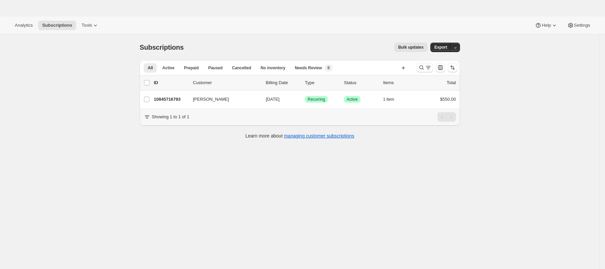 This screenshot has width=605, height=269. What do you see at coordinates (400, 83) in the screenshot?
I see `div: Items` at bounding box center [400, 83].